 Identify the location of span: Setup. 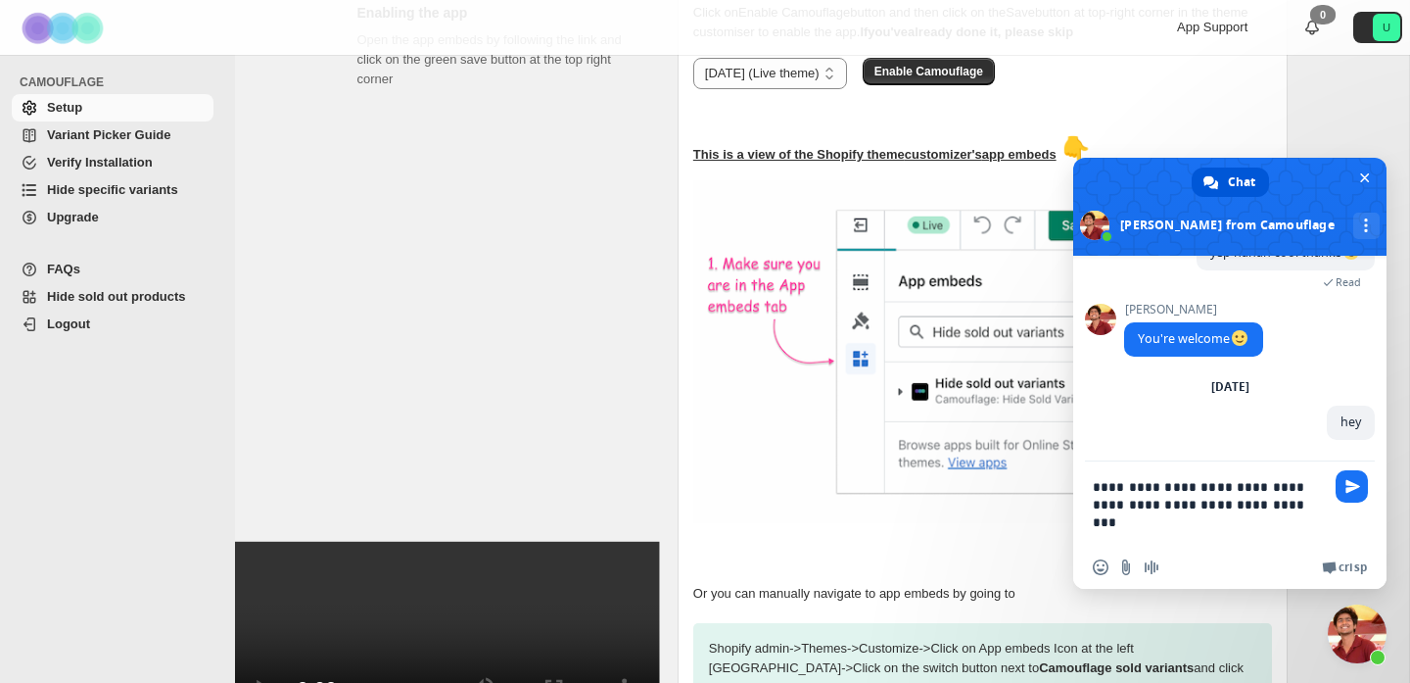
(65, 107).